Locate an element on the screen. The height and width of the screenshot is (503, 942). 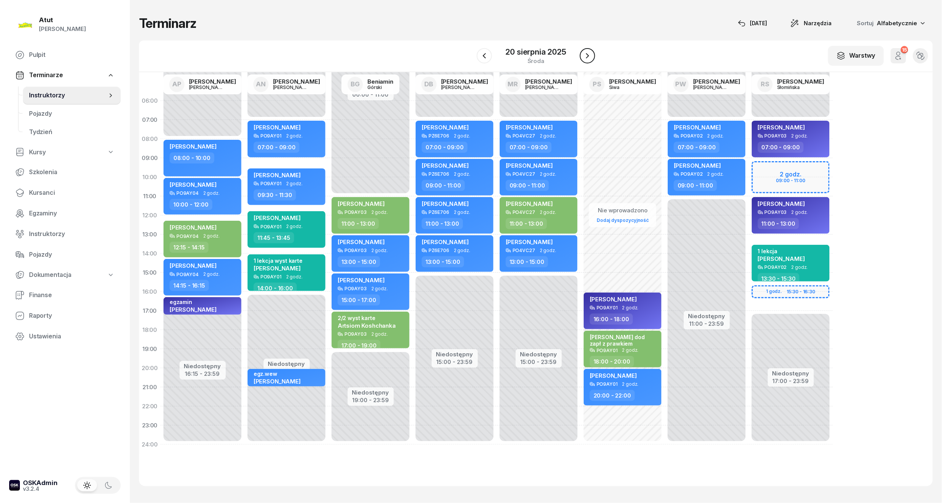
a: Instruktorzy is located at coordinates (72, 96).